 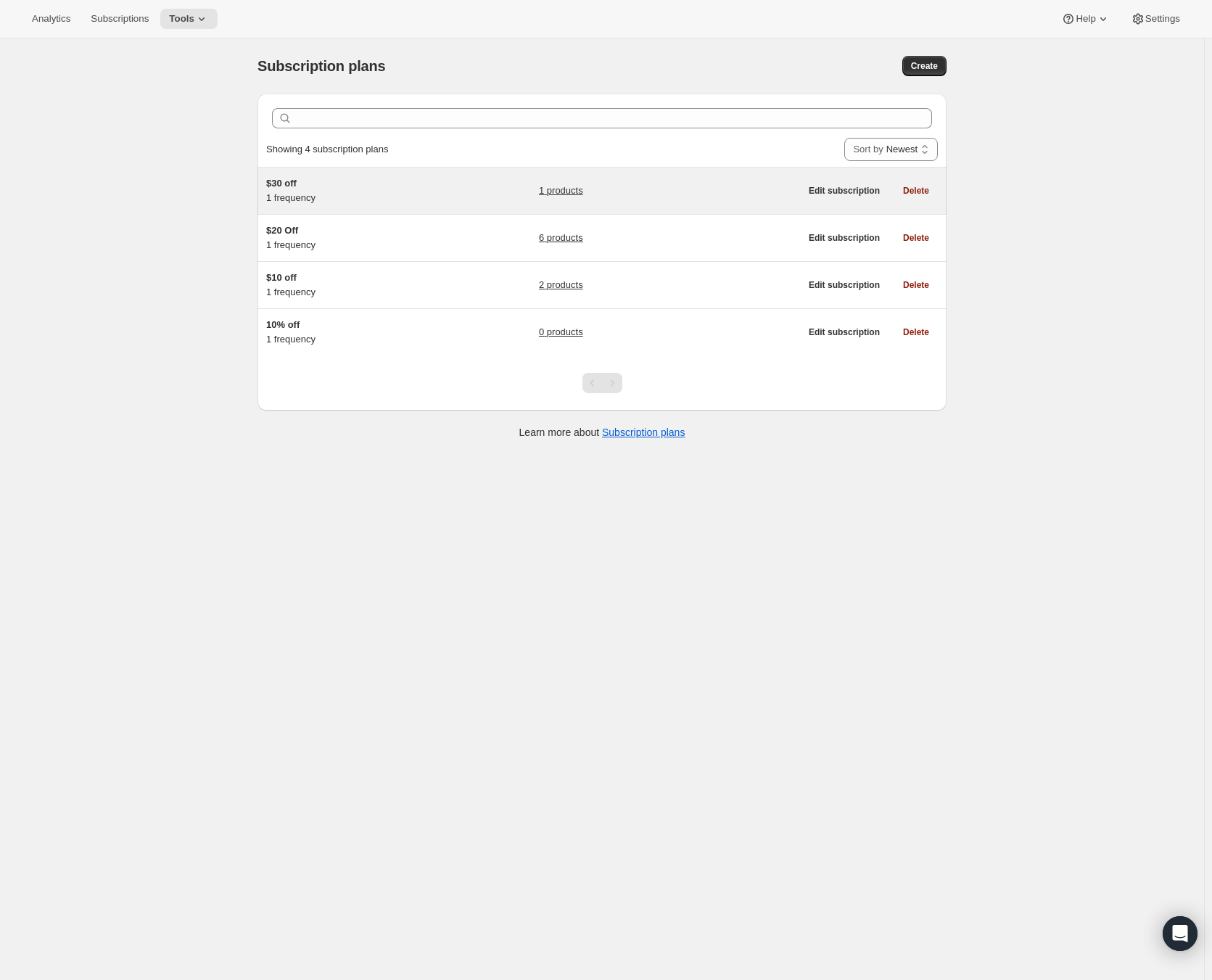 I want to click on a: 2 products, so click(x=561, y=285).